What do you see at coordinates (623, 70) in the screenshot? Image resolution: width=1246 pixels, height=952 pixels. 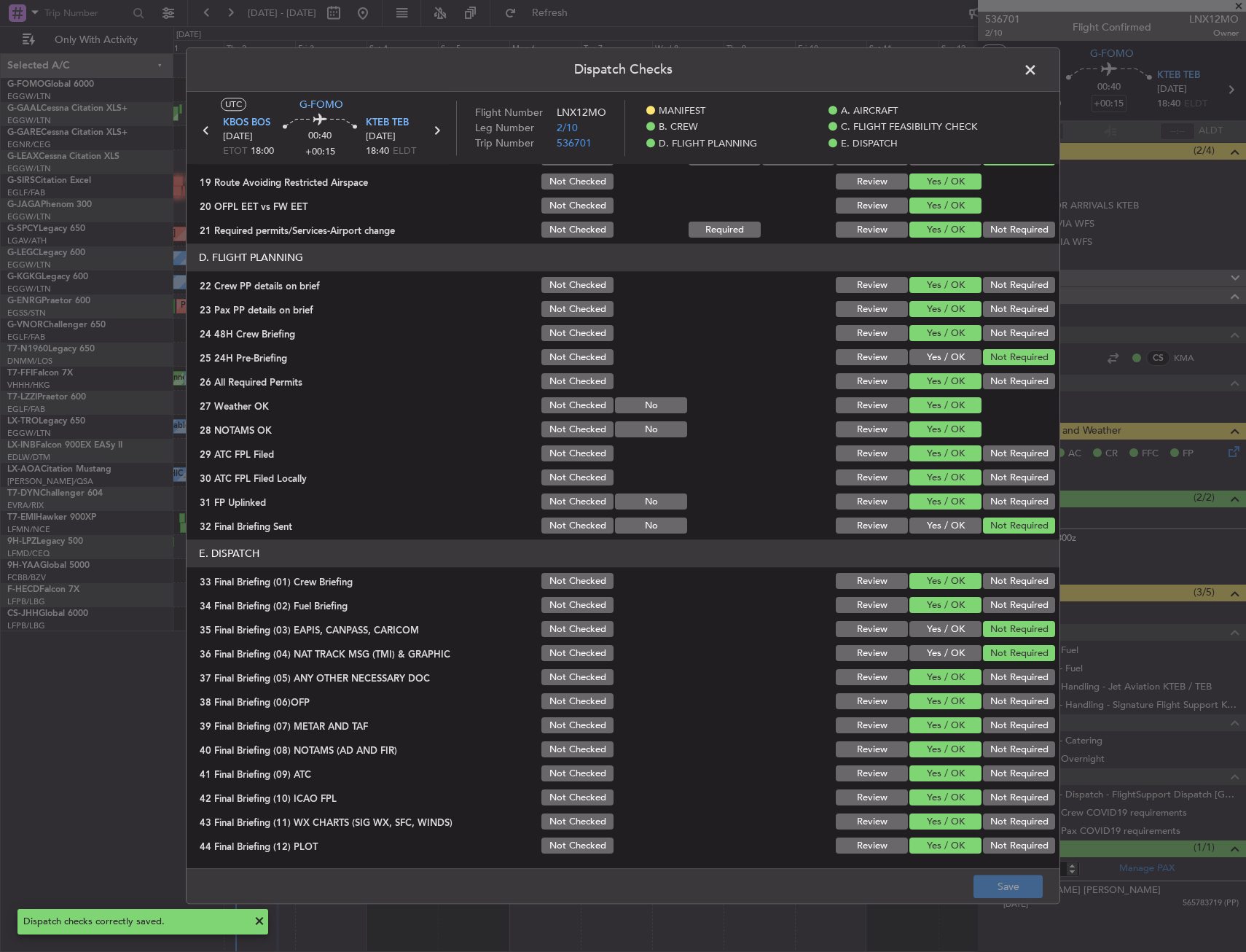 I see `header: Dispatch Checks` at bounding box center [623, 70].